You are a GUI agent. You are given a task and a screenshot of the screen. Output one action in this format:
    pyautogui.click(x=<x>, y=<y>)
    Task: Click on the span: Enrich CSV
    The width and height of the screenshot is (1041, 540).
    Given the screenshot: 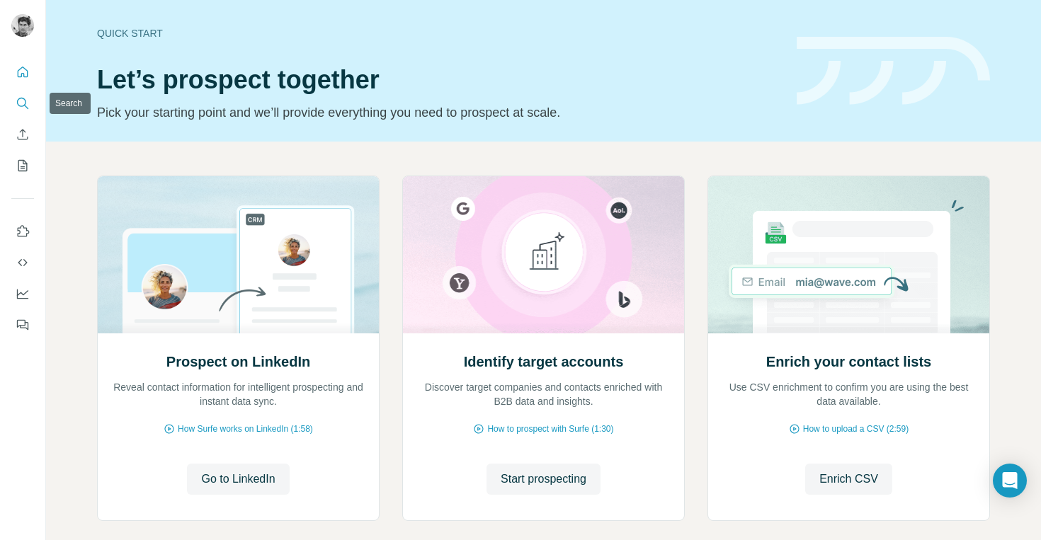 What is the action you would take?
    pyautogui.click(x=848, y=479)
    